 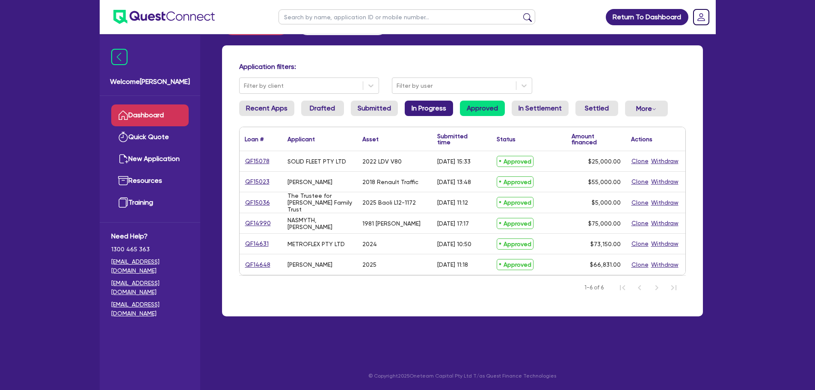 I want to click on a: Drafted, so click(x=322, y=108).